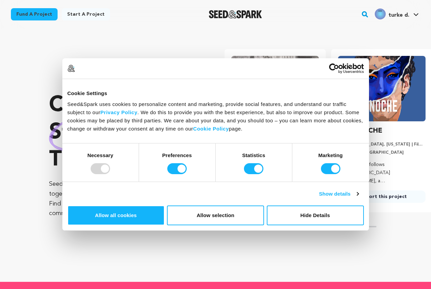  Describe the element at coordinates (71, 68) in the screenshot. I see `img: logo` at that location.